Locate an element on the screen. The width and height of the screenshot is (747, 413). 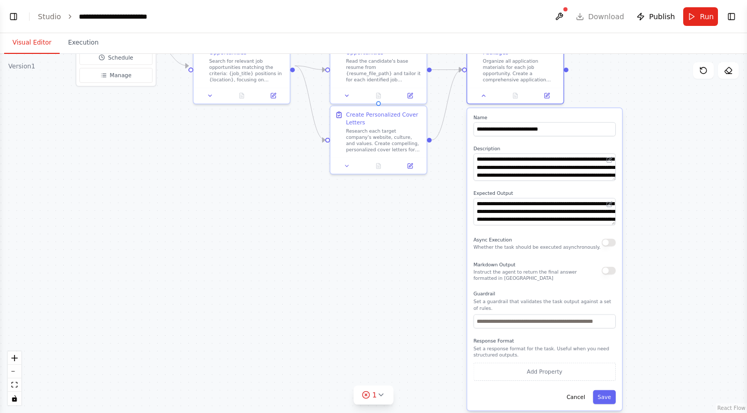
a: React Flow attribution is located at coordinates (731, 408).